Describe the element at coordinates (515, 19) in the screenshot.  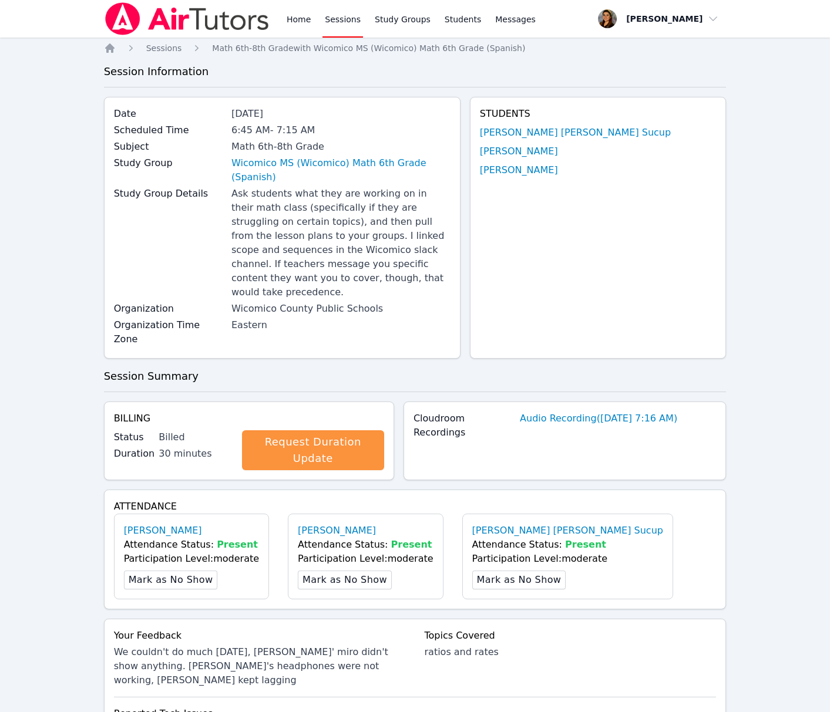
I see `span: Messages` at that location.